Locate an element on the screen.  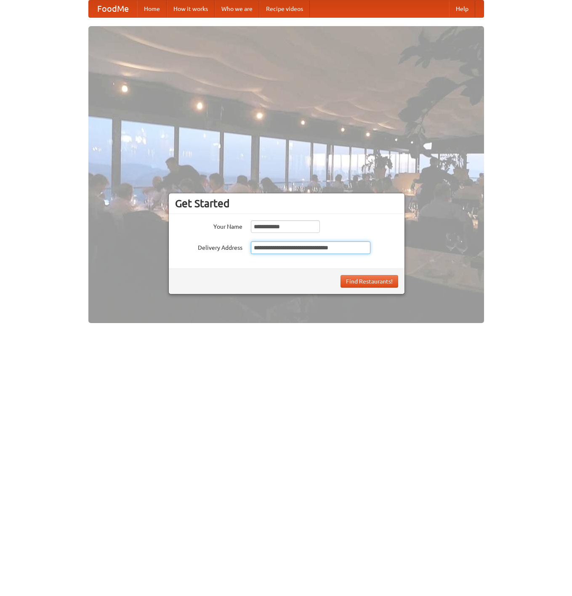
label: Delivery Address is located at coordinates (209, 246).